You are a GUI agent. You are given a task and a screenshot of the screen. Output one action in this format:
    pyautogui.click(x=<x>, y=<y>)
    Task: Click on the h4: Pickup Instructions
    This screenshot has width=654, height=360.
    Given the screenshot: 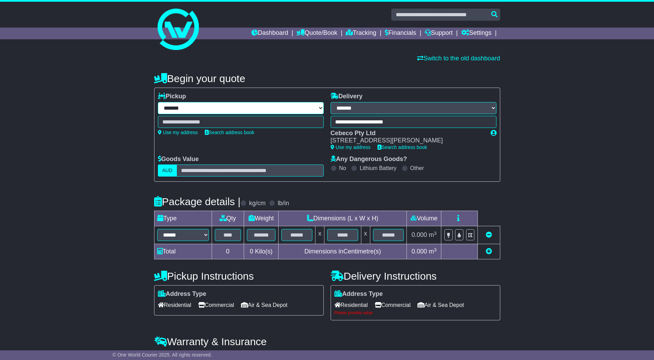 What is the action you would take?
    pyautogui.click(x=239, y=276)
    